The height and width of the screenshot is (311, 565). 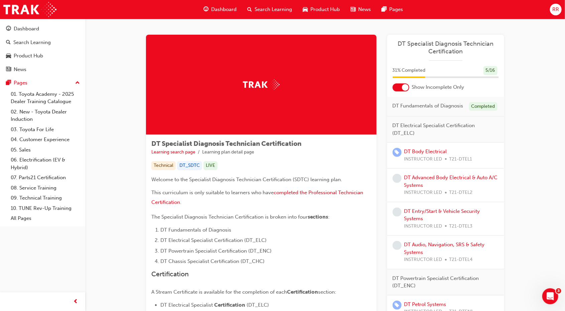 What do you see at coordinates (461, 227) in the screenshot?
I see `span: T21-DTEL3` at bounding box center [461, 227].